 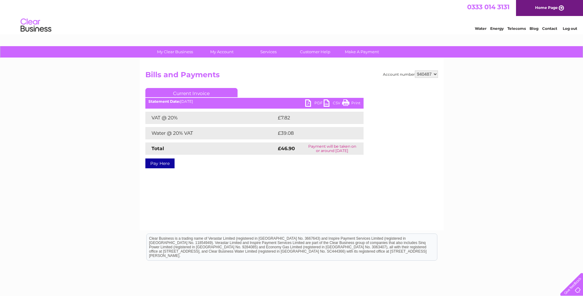 I want to click on a: Water, so click(x=480, y=28).